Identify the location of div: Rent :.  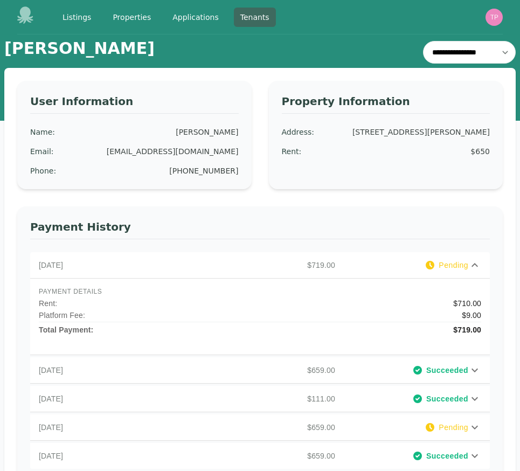
(291, 151).